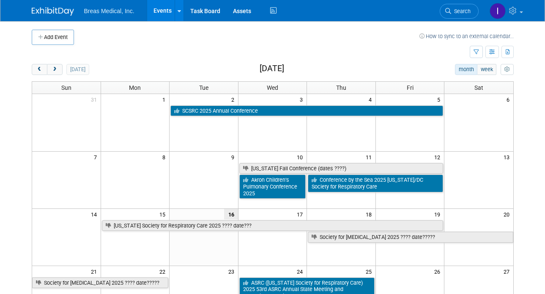 This screenshot has height=294, width=545. What do you see at coordinates (53, 37) in the screenshot?
I see `button: Add Event` at bounding box center [53, 37].